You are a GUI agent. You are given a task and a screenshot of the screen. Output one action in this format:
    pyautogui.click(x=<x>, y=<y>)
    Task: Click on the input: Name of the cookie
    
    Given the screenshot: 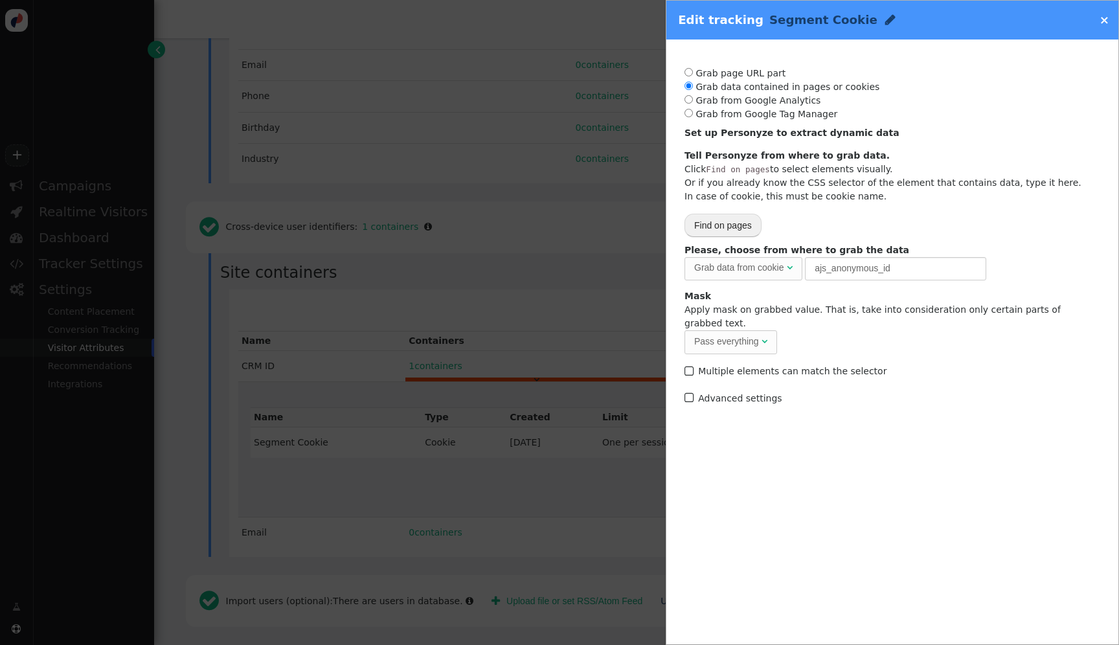 What is the action you would take?
    pyautogui.click(x=896, y=269)
    